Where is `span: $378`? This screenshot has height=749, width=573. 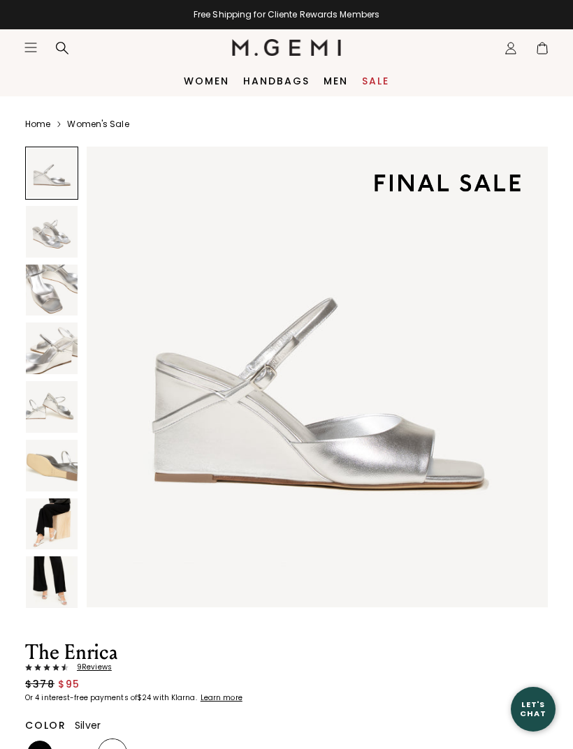
span: $378 is located at coordinates (40, 684).